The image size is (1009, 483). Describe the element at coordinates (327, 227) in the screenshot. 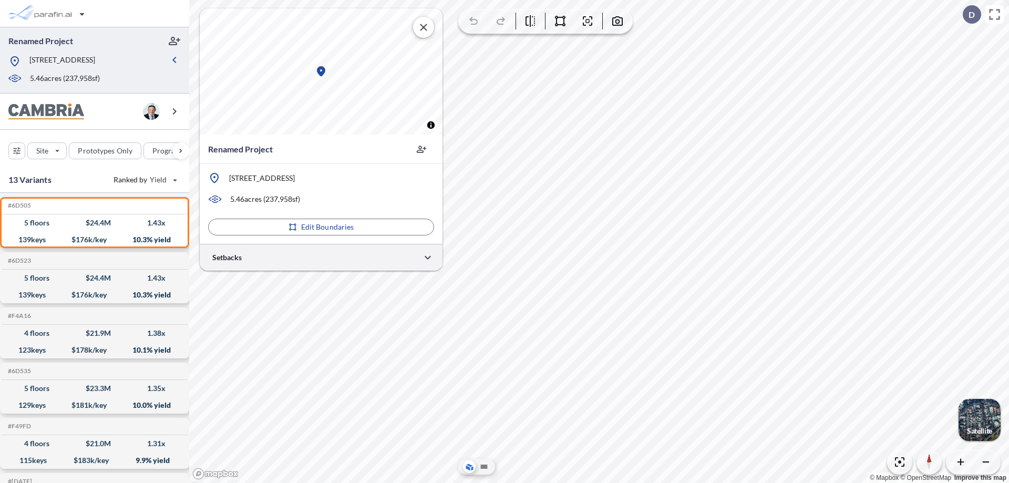

I see `p: Edit Boundaries` at that location.